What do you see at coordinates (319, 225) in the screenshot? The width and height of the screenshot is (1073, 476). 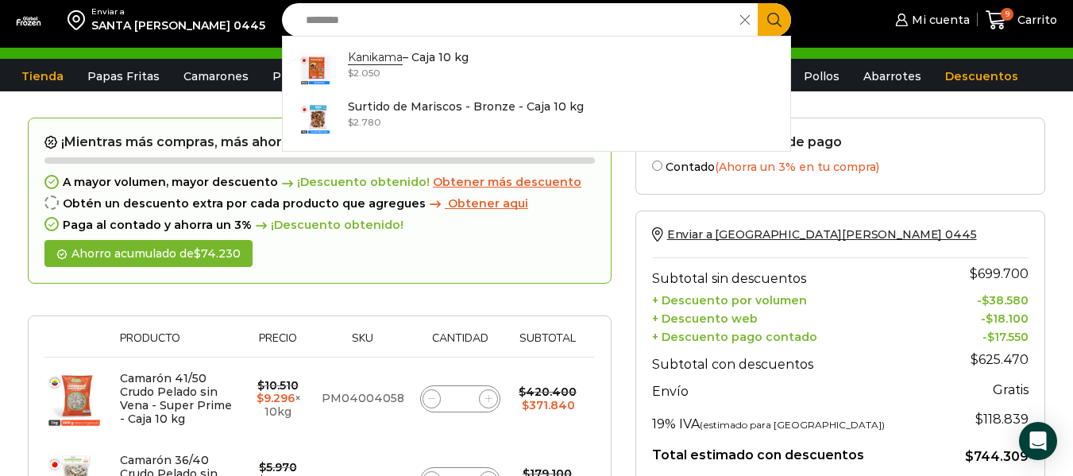 I see `div: Paga al contado y ahorra un 3%` at bounding box center [319, 225].